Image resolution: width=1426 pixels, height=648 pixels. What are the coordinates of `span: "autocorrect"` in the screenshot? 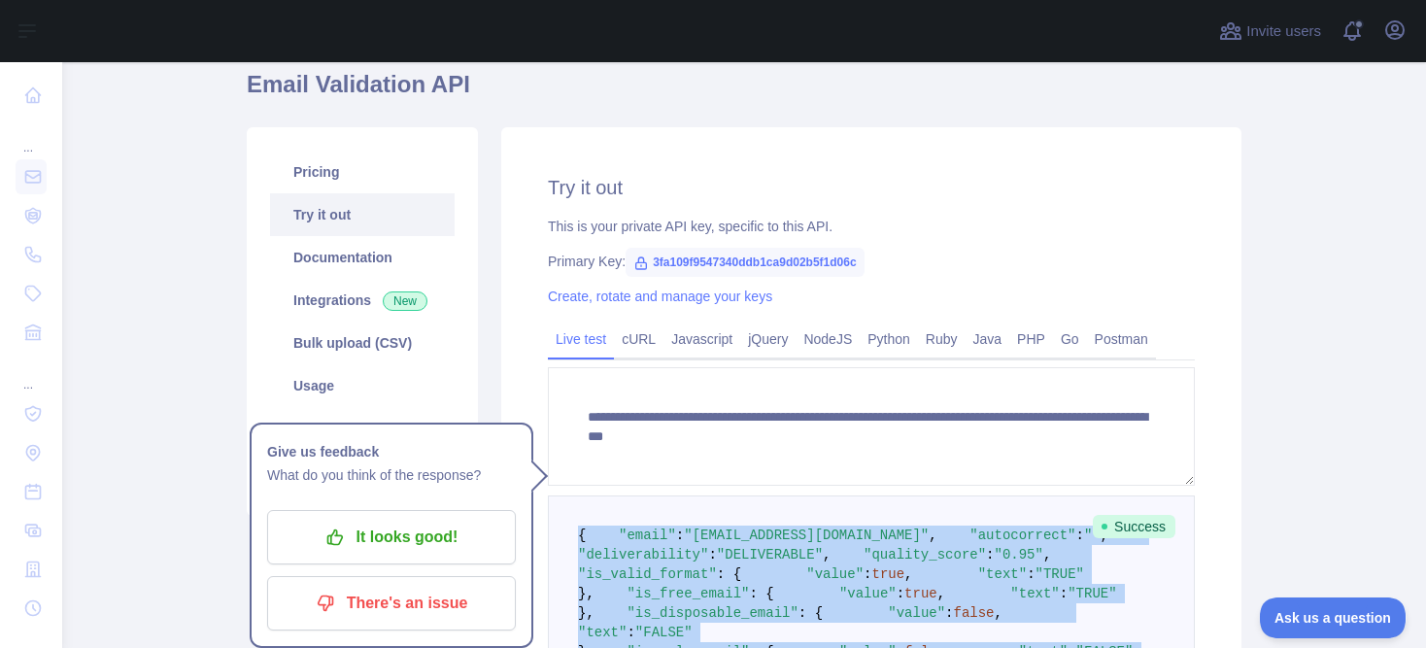 It's located at (1022, 535).